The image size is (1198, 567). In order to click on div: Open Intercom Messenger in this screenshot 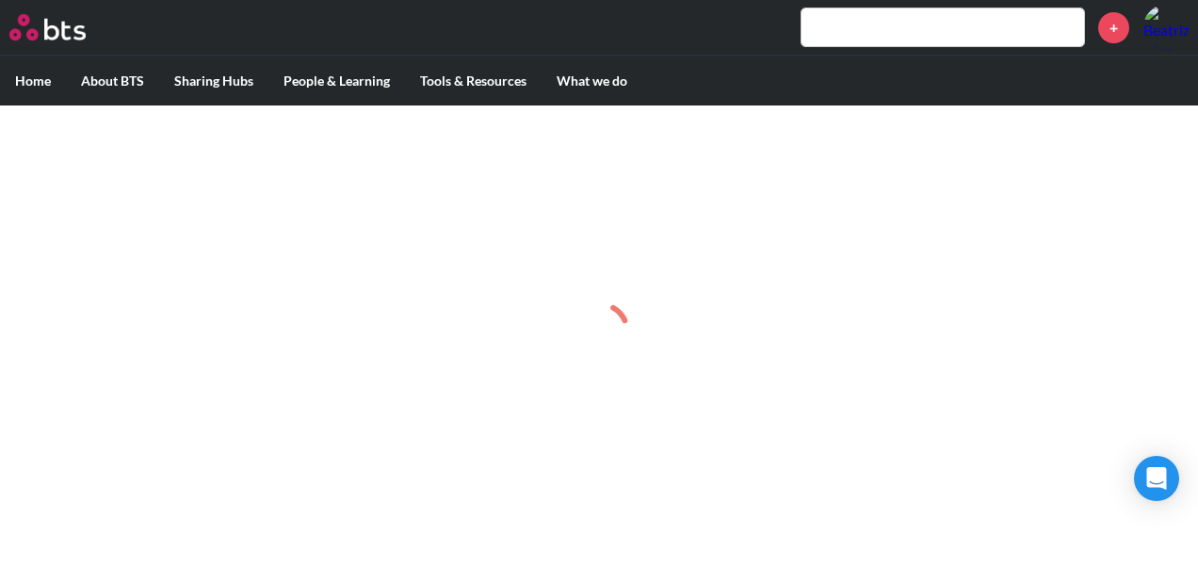, I will do `click(1157, 479)`.